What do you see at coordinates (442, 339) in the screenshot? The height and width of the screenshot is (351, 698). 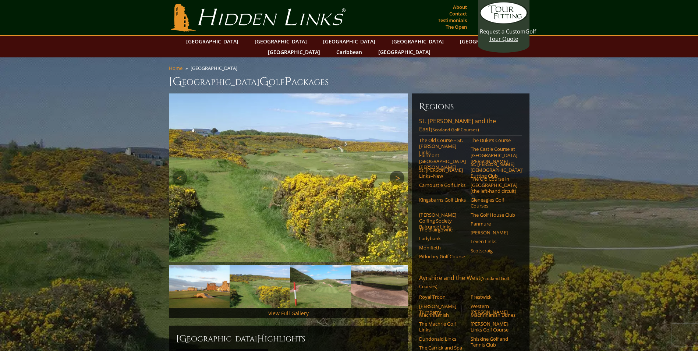 I see `a: Dundonald Links` at bounding box center [442, 339].